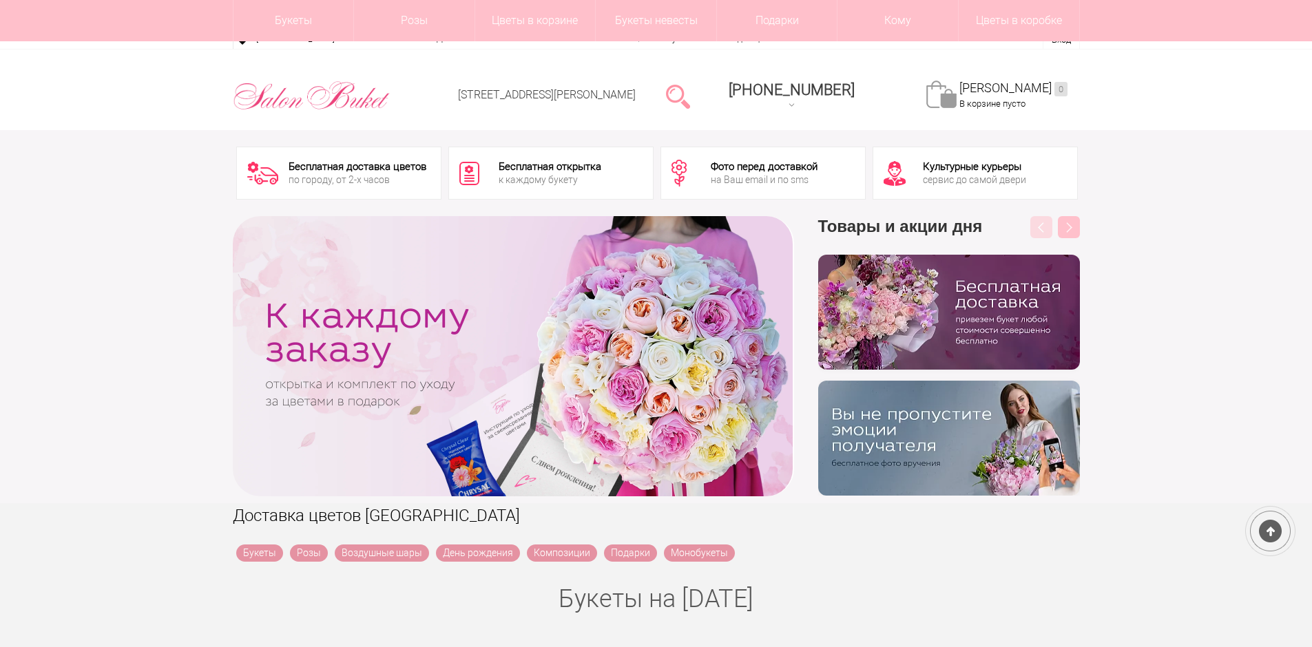  Describe the element at coordinates (550, 180) in the screenshot. I see `div: к каждому букету` at that location.